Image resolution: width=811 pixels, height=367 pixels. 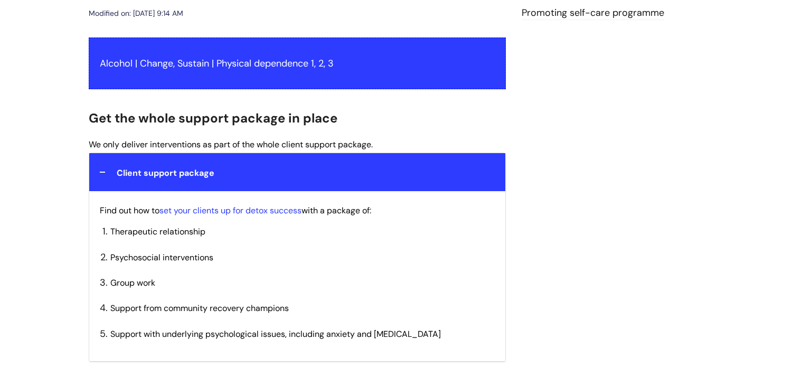 I want to click on div: Alcohol | Change, Sustain | Physical dependence 1, 2, 3, so click(x=297, y=63).